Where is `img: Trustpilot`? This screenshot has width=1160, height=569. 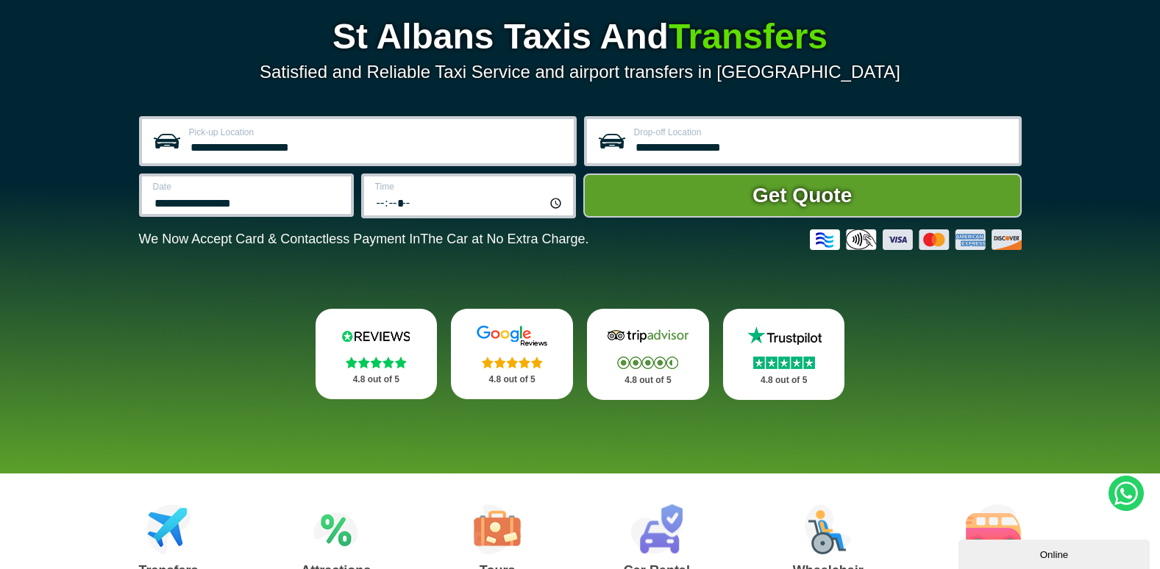
img: Trustpilot is located at coordinates (784, 336).